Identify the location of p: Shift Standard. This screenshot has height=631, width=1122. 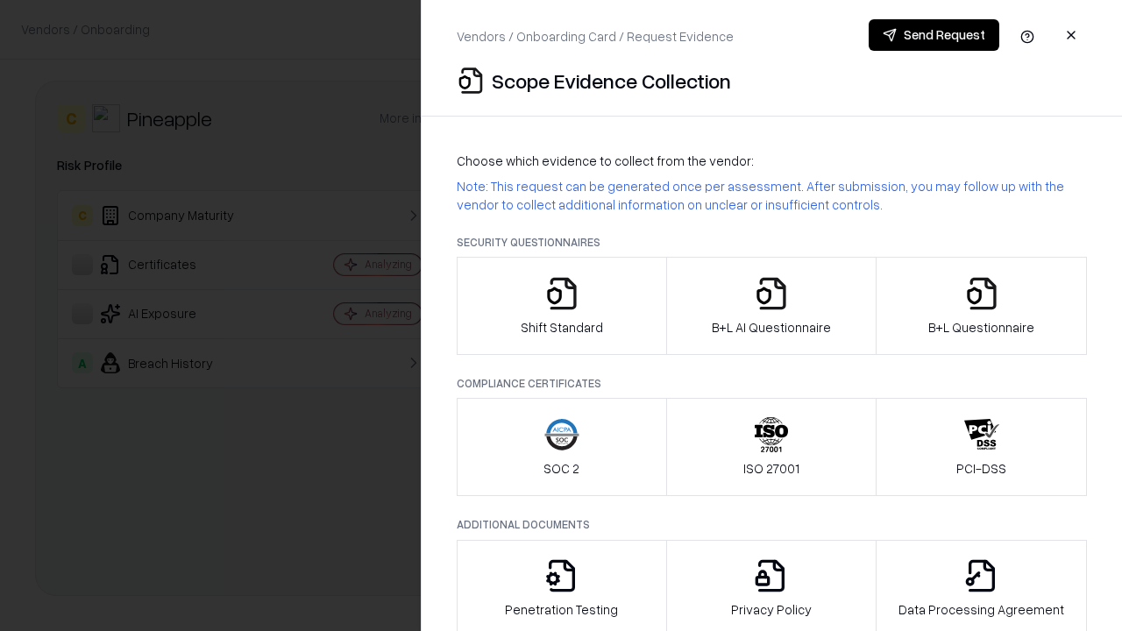
(562, 327).